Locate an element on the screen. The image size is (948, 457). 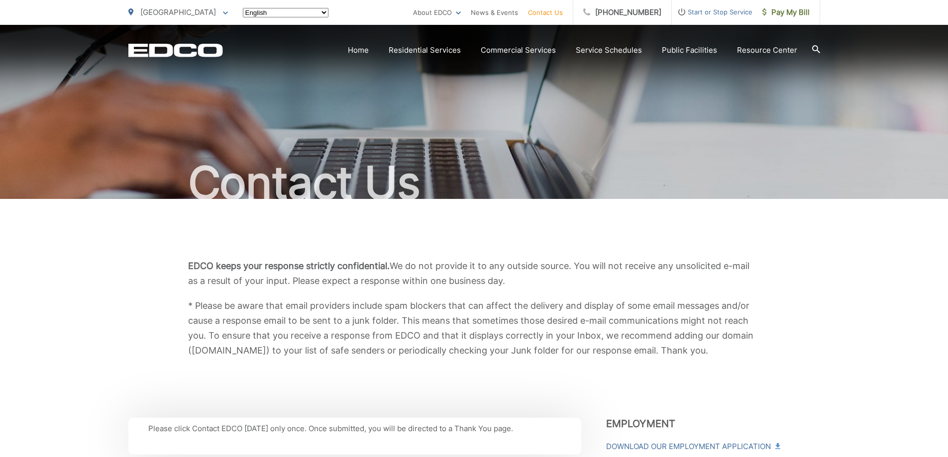
h1: Contact Us is located at coordinates (474, 183).